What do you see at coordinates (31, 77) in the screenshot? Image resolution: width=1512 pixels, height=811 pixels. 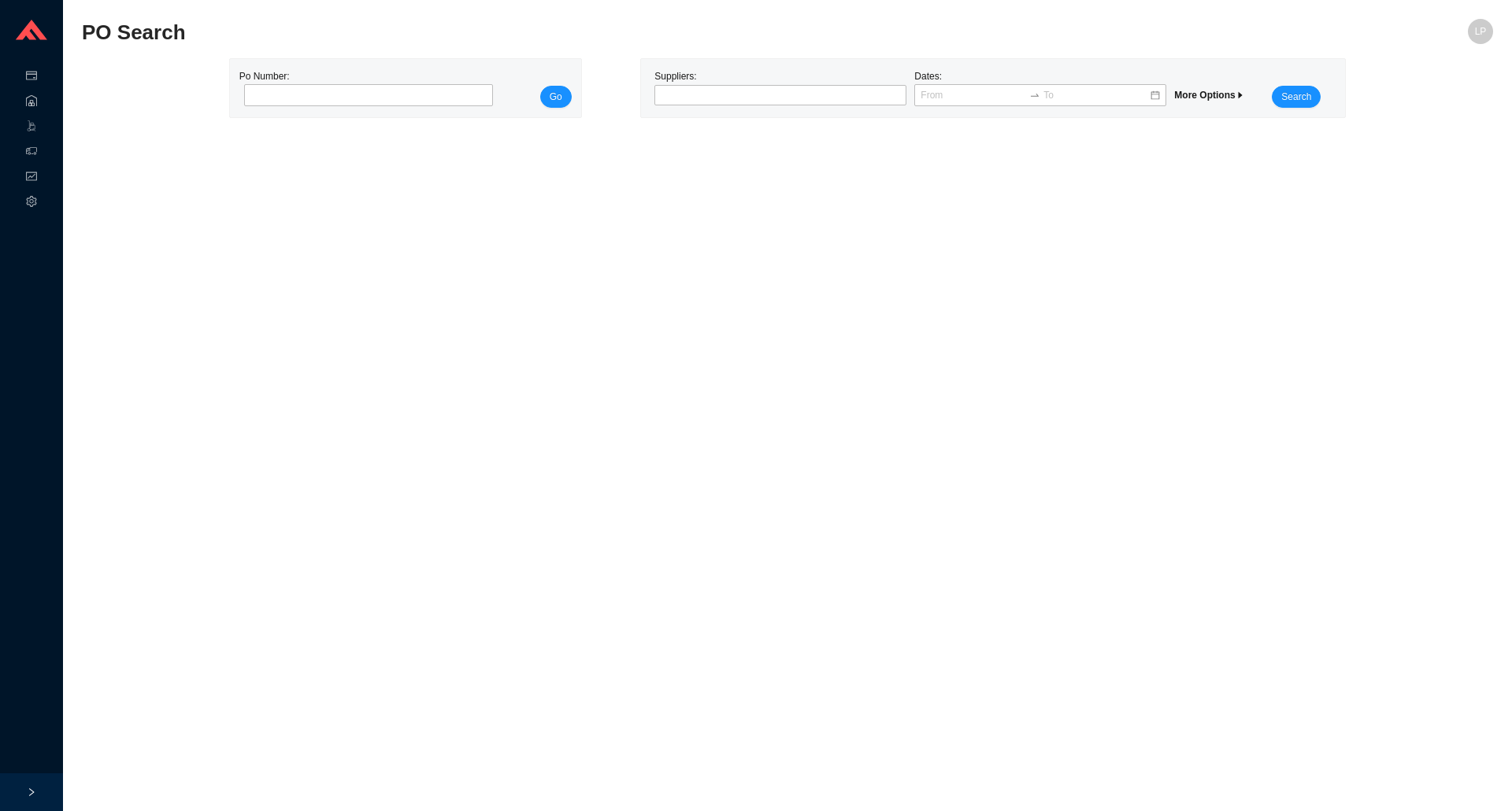 I see `span: credit-card` at bounding box center [31, 77].